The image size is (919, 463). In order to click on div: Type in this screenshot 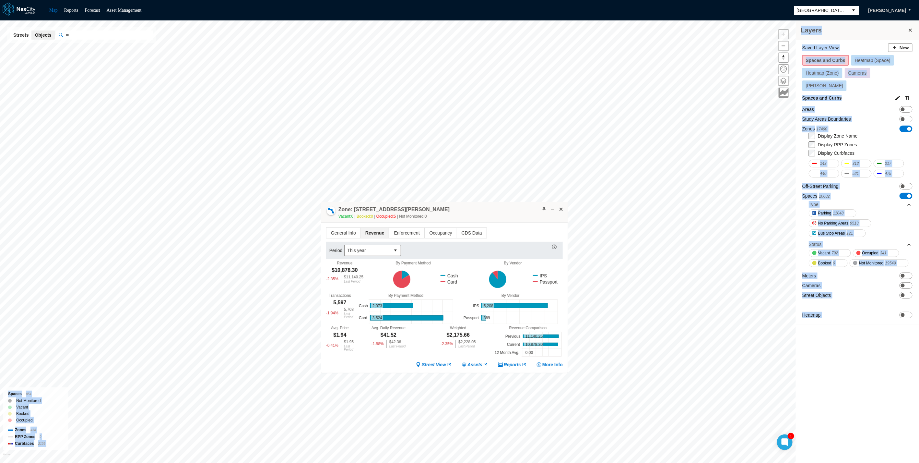, I will do `click(861, 204)`.